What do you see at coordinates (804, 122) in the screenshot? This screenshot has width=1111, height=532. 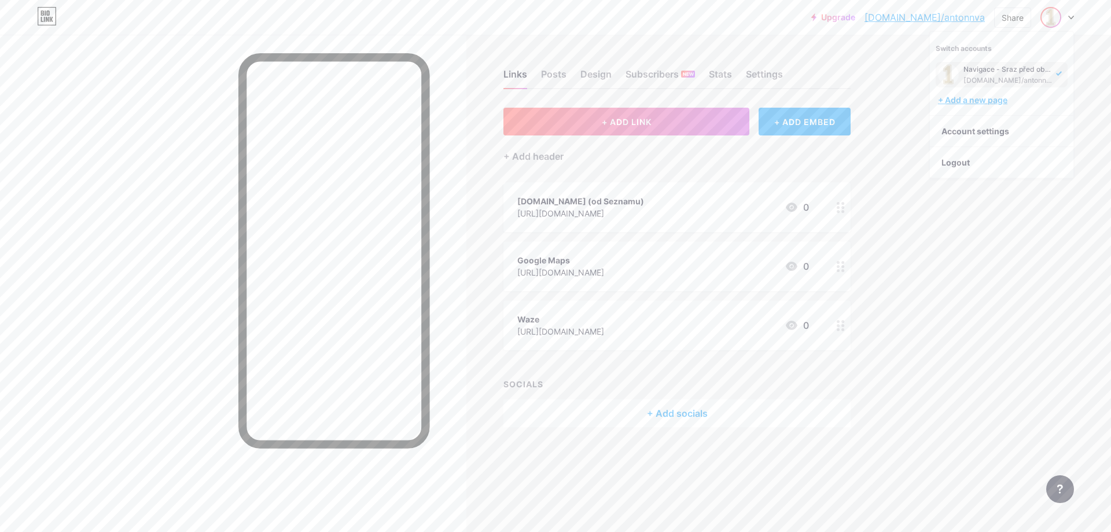 I see `div: + ADD EMBED` at bounding box center [804, 122].